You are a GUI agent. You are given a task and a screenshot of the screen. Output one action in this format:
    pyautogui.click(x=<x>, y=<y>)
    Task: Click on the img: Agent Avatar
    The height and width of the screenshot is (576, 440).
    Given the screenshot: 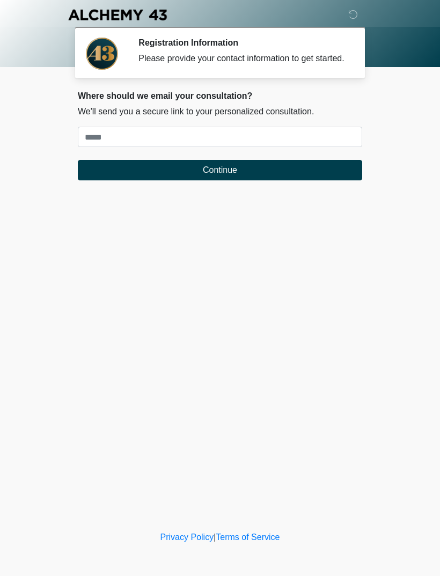 What is the action you would take?
    pyautogui.click(x=102, y=54)
    